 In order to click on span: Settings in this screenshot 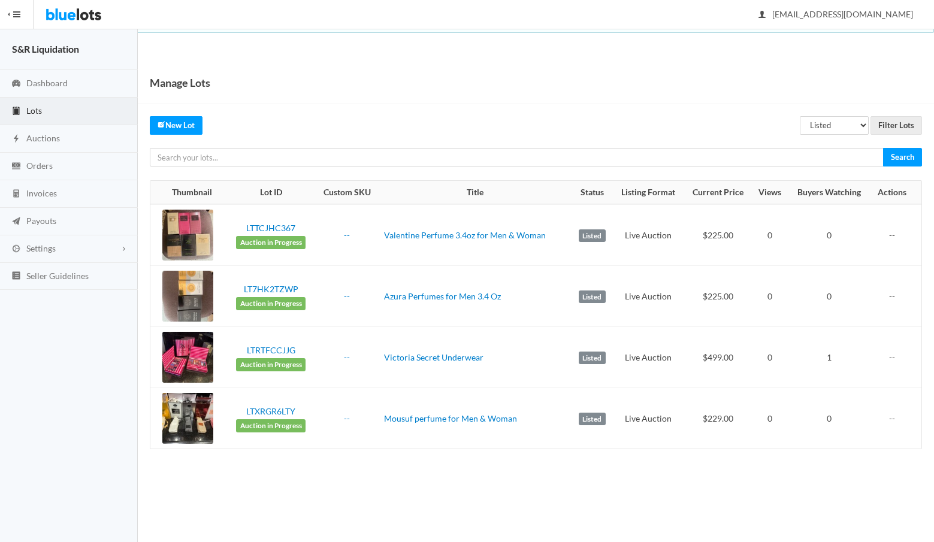, I will do `click(41, 248)`.